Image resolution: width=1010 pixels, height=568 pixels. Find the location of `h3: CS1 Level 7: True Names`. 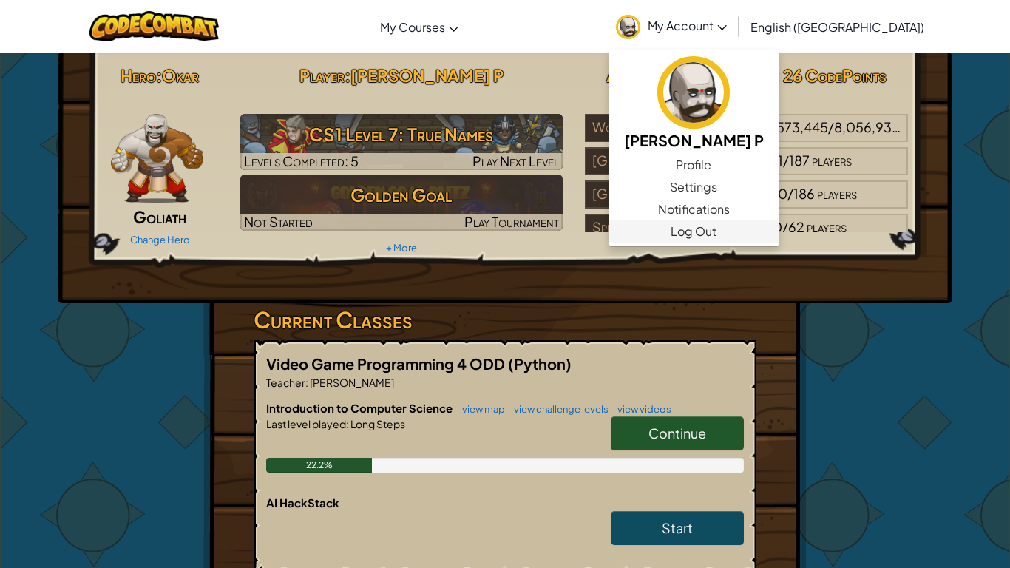

h3: CS1 Level 7: True Names is located at coordinates (401, 134).